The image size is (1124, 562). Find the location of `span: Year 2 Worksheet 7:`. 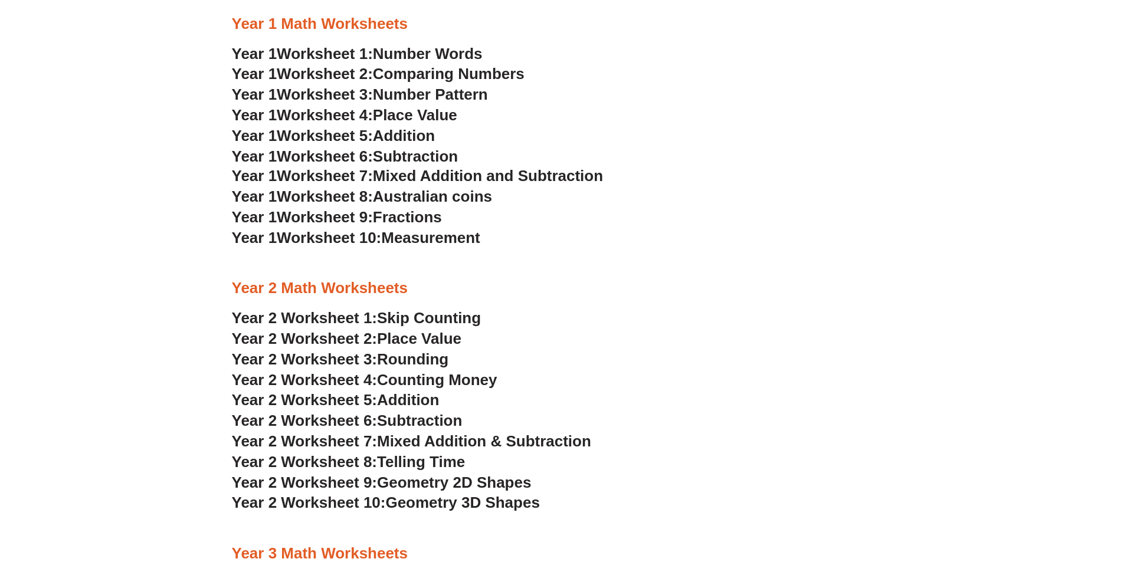

span: Year 2 Worksheet 7: is located at coordinates (304, 441).